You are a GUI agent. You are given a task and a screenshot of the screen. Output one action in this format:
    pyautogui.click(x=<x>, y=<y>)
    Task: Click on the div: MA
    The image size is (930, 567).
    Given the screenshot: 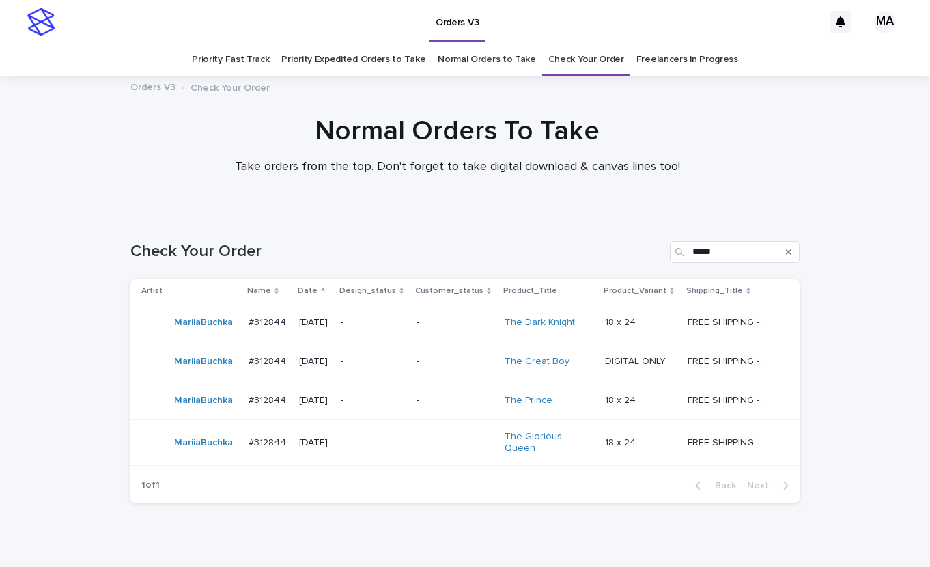 What is the action you would take?
    pyautogui.click(x=885, y=22)
    